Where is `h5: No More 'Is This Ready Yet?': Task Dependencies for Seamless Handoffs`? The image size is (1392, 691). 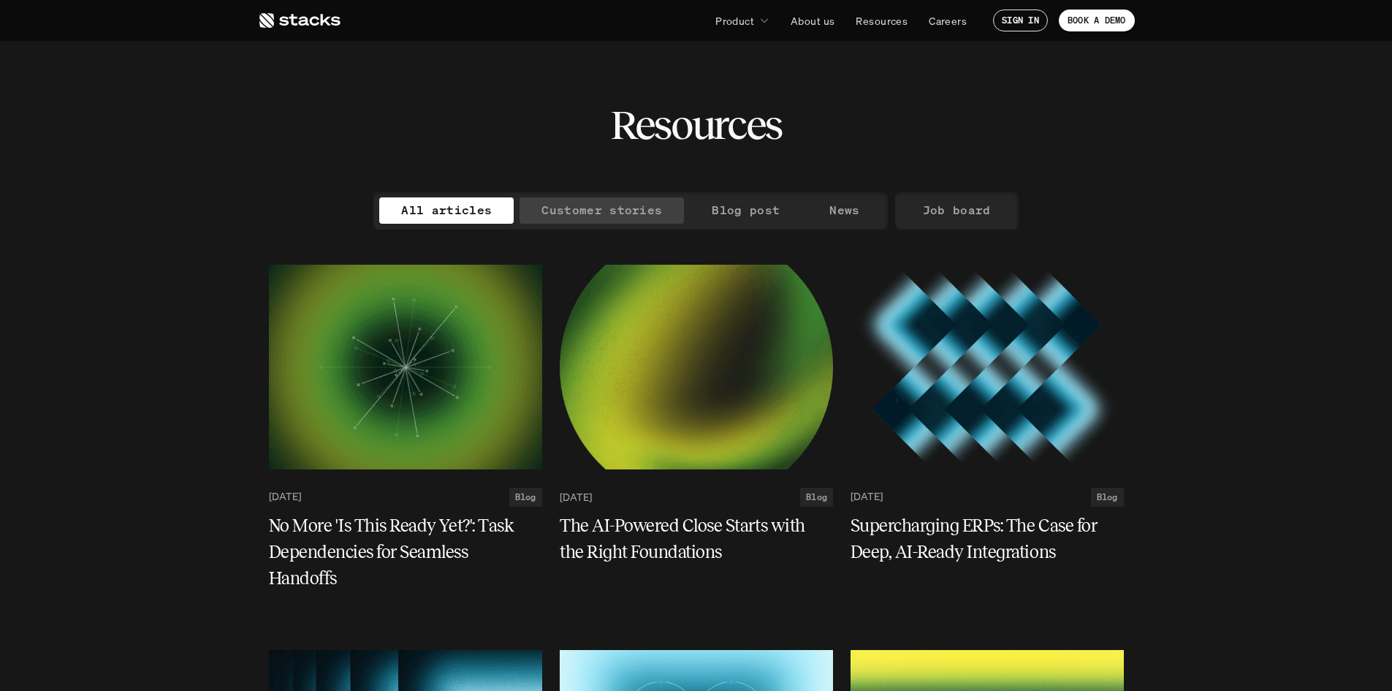 h5: No More 'Is This Ready Yet?': Task Dependencies for Seamless Handoffs is located at coordinates (397, 552).